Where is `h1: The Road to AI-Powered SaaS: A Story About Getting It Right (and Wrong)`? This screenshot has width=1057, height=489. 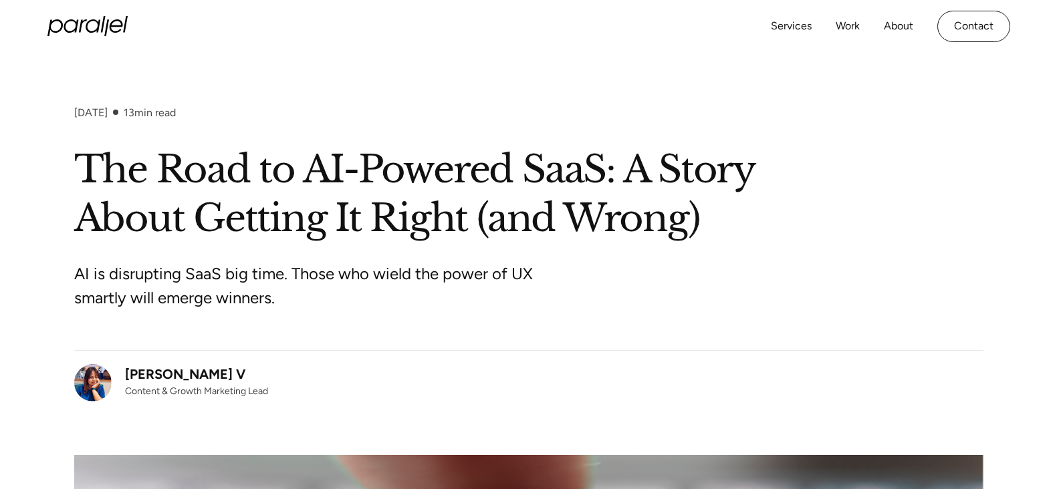 h1: The Road to AI-Powered SaaS: A Story About Getting It Right (and Wrong) is located at coordinates (529, 195).